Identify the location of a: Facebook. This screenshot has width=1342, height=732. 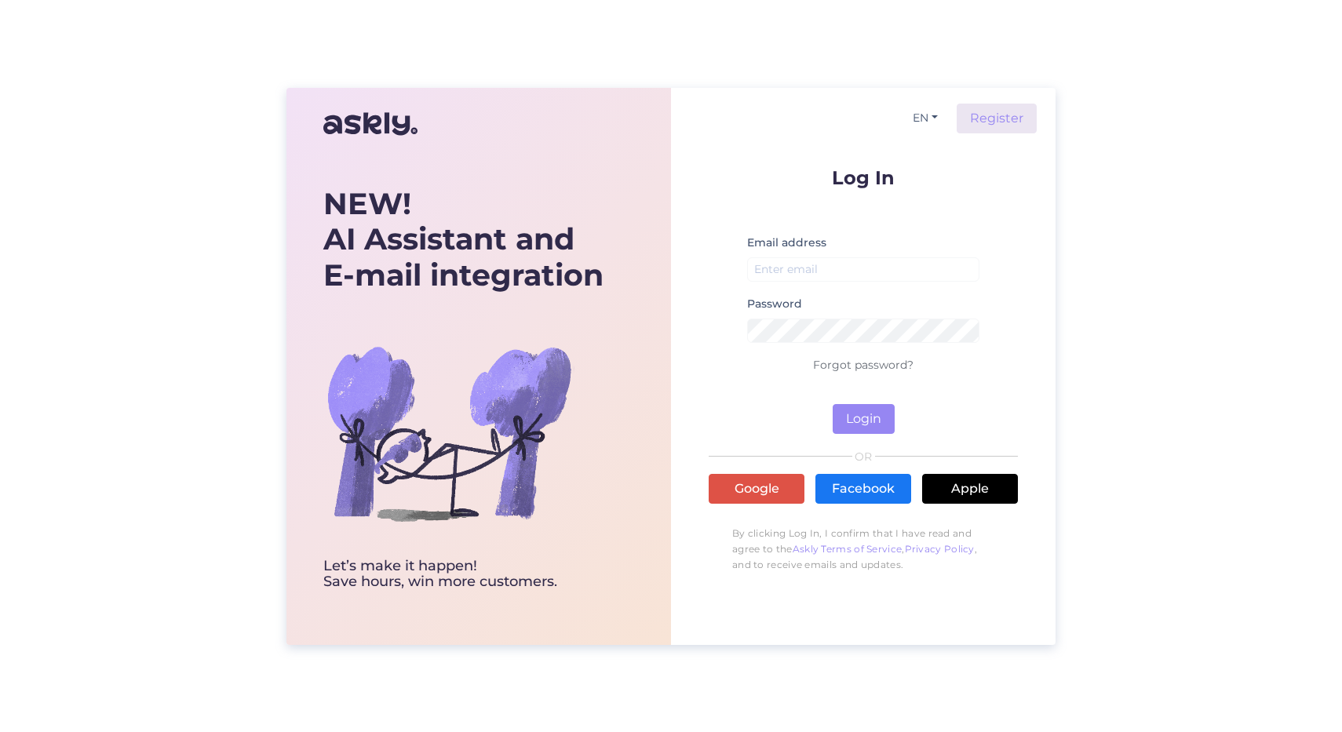
(863, 489).